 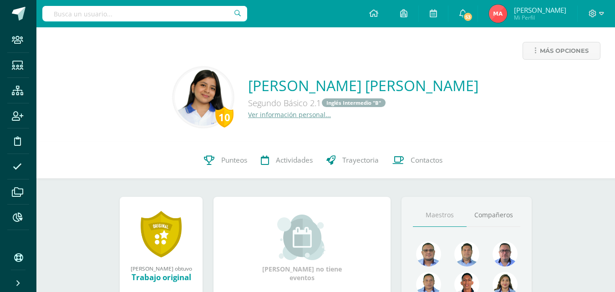 I want to click on a: Actividades, so click(x=287, y=160).